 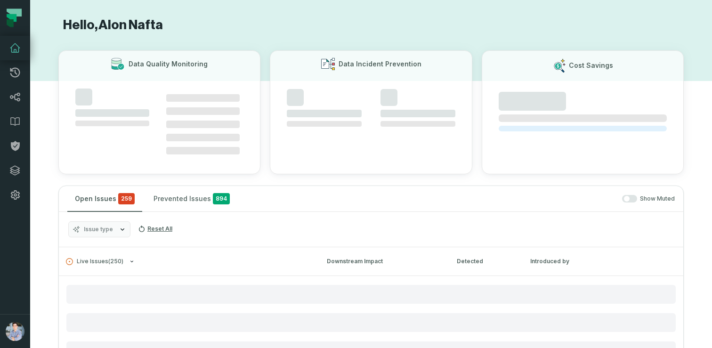 I want to click on button: Cost Savings, so click(x=582, y=112).